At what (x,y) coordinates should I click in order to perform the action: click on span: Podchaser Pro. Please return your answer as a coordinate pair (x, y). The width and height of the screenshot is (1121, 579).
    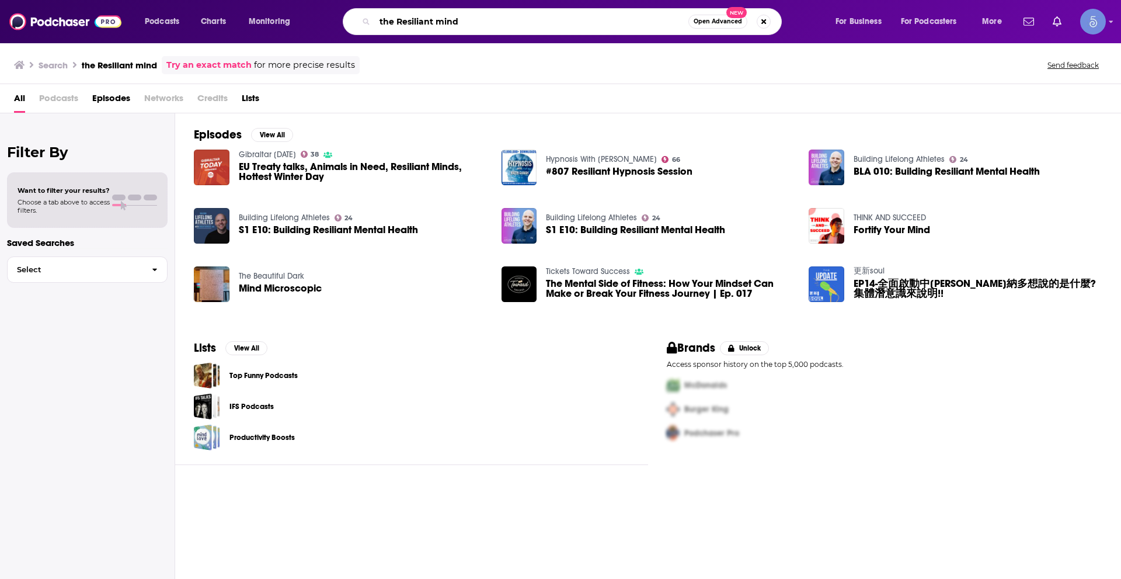
    Looking at the image, I should click on (712, 433).